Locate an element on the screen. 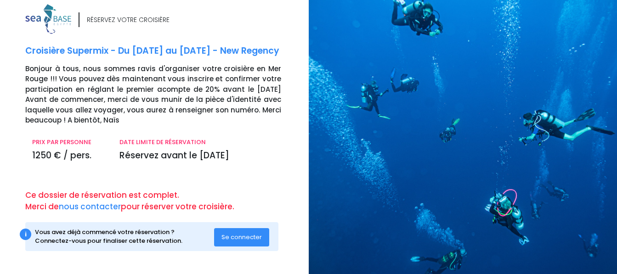 Image resolution: width=617 pixels, height=274 pixels. span: Se connecter is located at coordinates (242, 237).